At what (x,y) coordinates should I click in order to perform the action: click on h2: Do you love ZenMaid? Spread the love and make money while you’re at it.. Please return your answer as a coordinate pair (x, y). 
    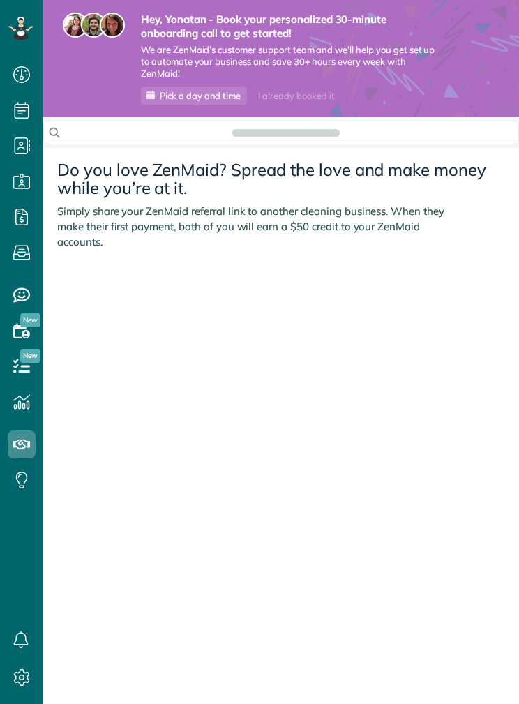
    Looking at the image, I should click on (281, 175).